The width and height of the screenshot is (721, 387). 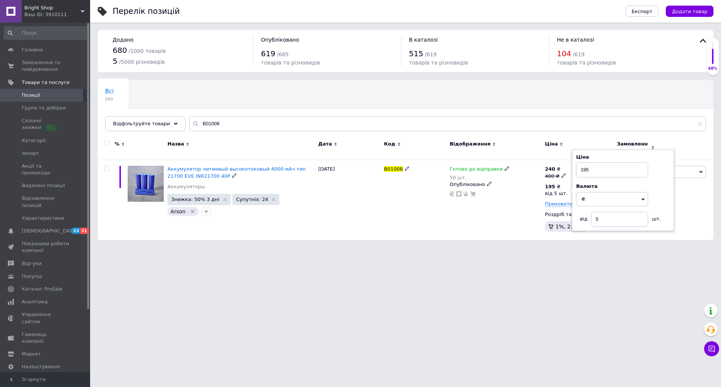 What do you see at coordinates (43, 186) in the screenshot?
I see `span: Видалені позиції` at bounding box center [43, 186].